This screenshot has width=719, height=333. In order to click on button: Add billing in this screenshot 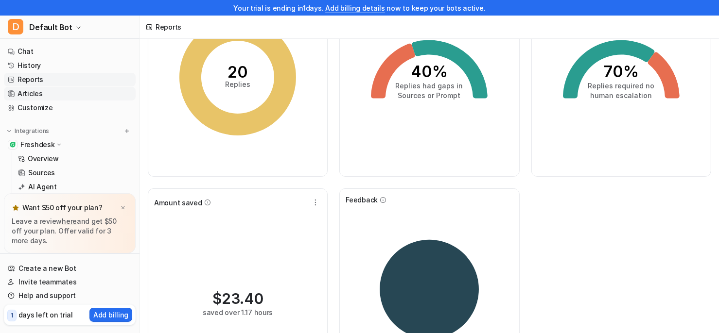, I will do `click(111, 315)`.